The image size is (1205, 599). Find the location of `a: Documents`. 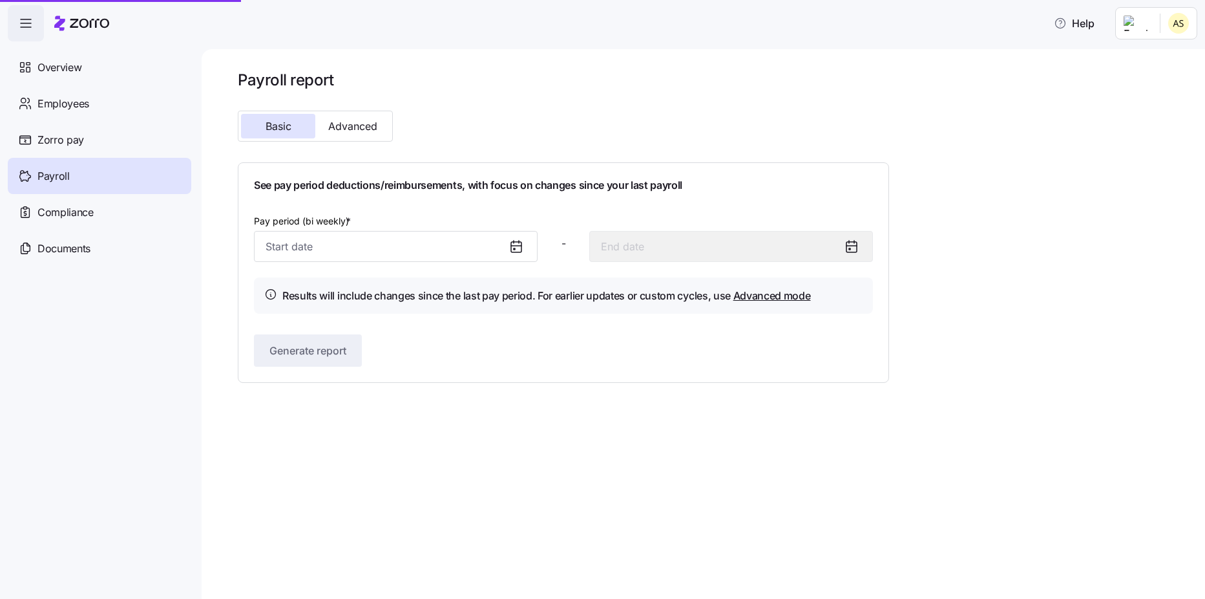

a: Documents is located at coordinates (100, 248).